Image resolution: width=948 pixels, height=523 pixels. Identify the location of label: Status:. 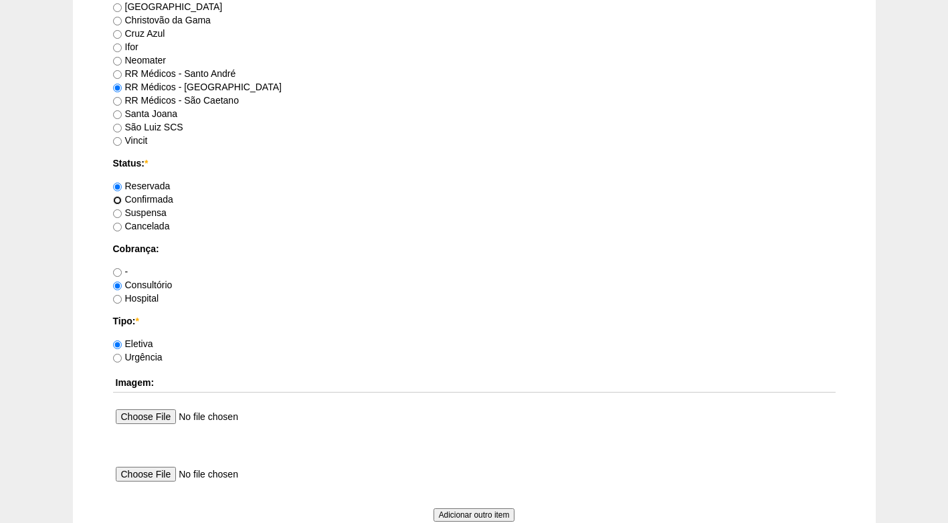
(474, 163).